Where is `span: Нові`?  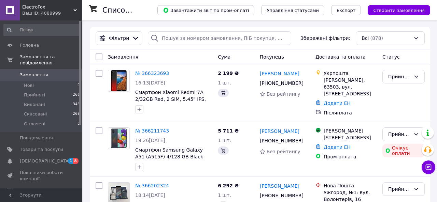
span: Нові is located at coordinates (29, 86).